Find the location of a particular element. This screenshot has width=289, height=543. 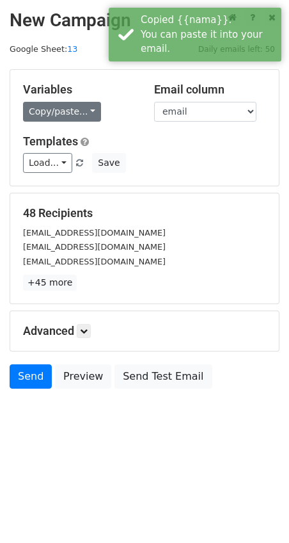

a: Send is located at coordinates (31, 376).